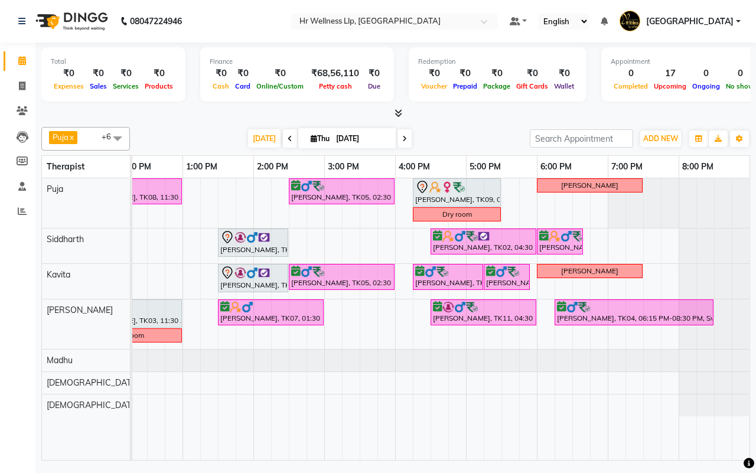  What do you see at coordinates (631, 86) in the screenshot?
I see `span: Completed` at bounding box center [631, 86].